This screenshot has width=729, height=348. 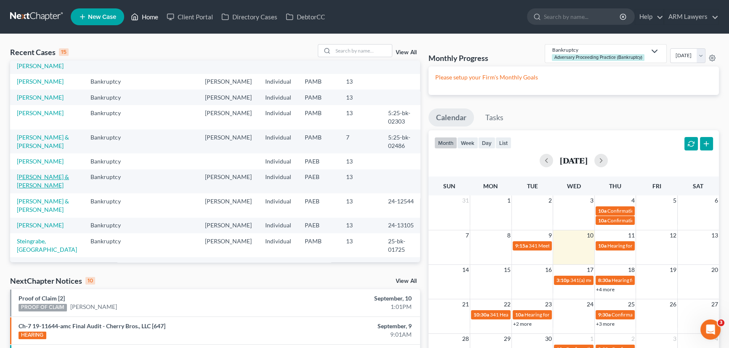 I want to click on a: DebtorCC, so click(x=305, y=17).